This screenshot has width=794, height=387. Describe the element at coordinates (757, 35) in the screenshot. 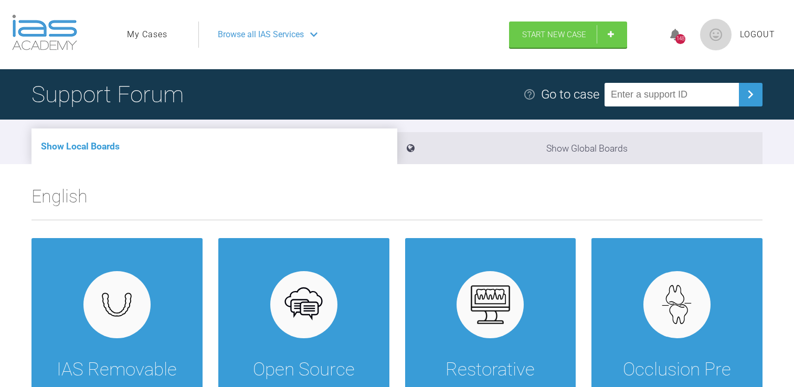

I see `a: Logout` at that location.